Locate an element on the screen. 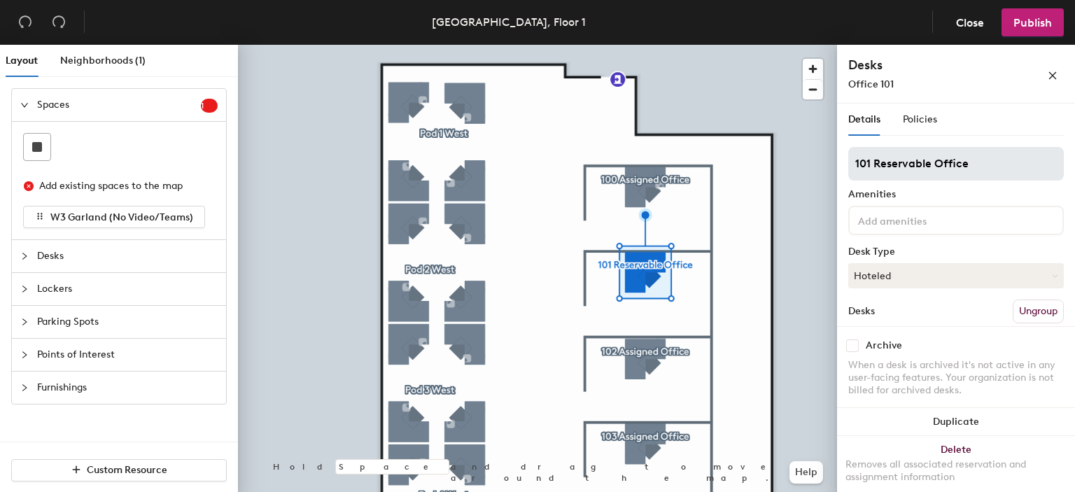  span: close is located at coordinates (1053, 76).